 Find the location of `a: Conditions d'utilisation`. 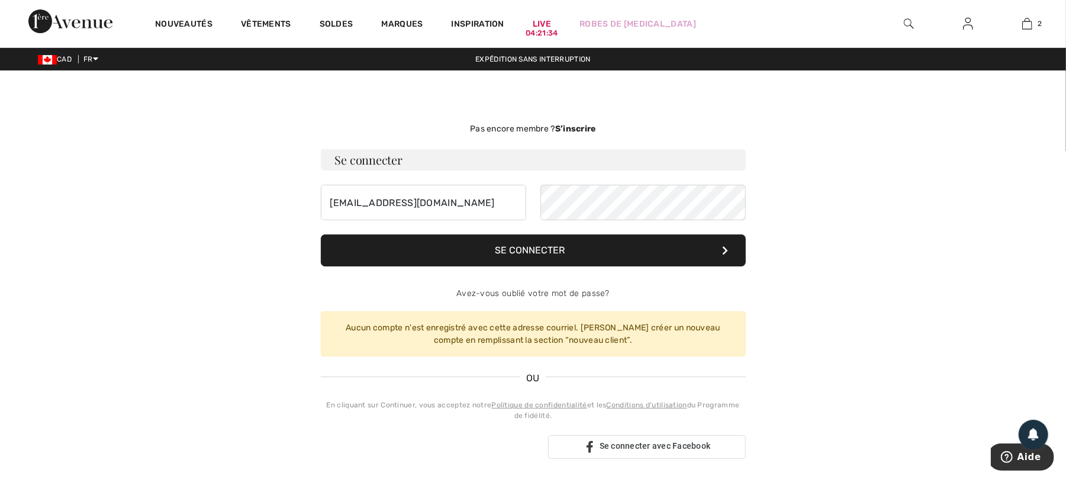

a: Conditions d'utilisation is located at coordinates (647, 405).